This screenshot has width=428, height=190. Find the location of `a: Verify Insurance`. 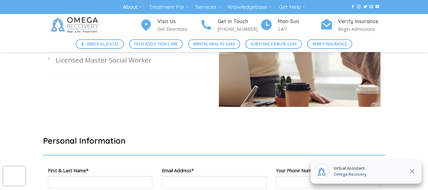

a: Verify Insurance is located at coordinates (330, 44).